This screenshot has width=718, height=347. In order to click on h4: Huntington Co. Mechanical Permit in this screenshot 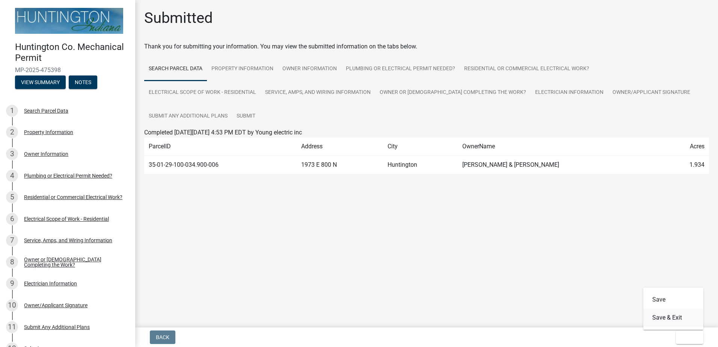, I will do `click(72, 53)`.